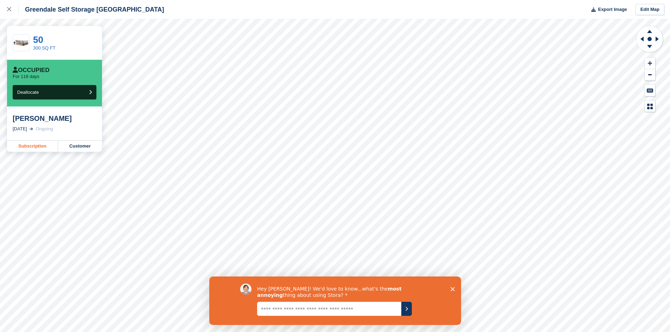 This screenshot has width=670, height=332. I want to click on div: Occupied, so click(31, 70).